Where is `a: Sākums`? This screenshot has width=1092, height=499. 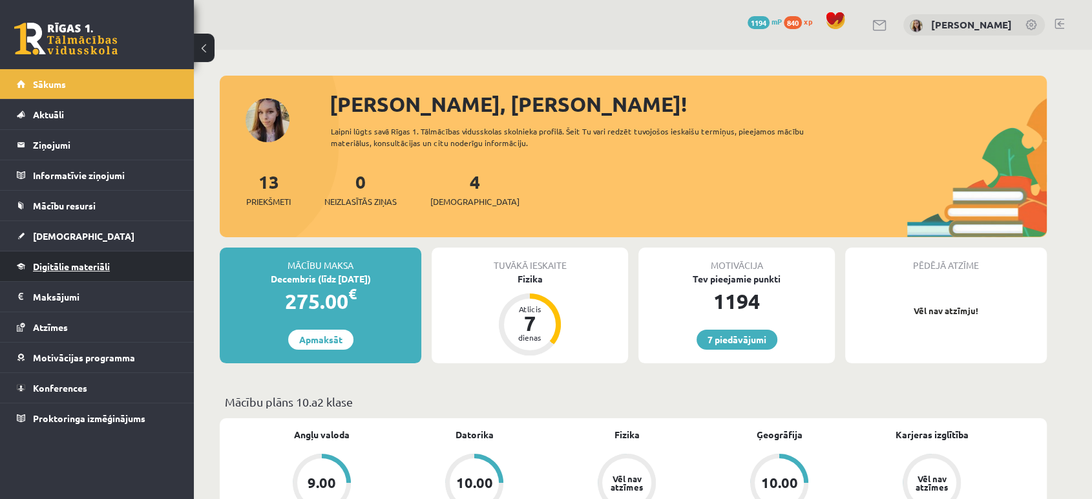
a: Sākums is located at coordinates (97, 84).